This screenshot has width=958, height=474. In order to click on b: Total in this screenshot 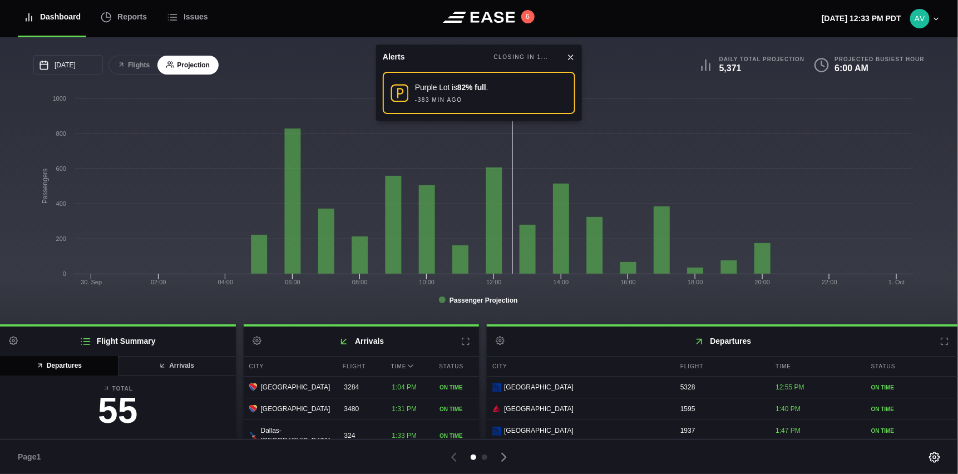, I will do `click(118, 388)`.